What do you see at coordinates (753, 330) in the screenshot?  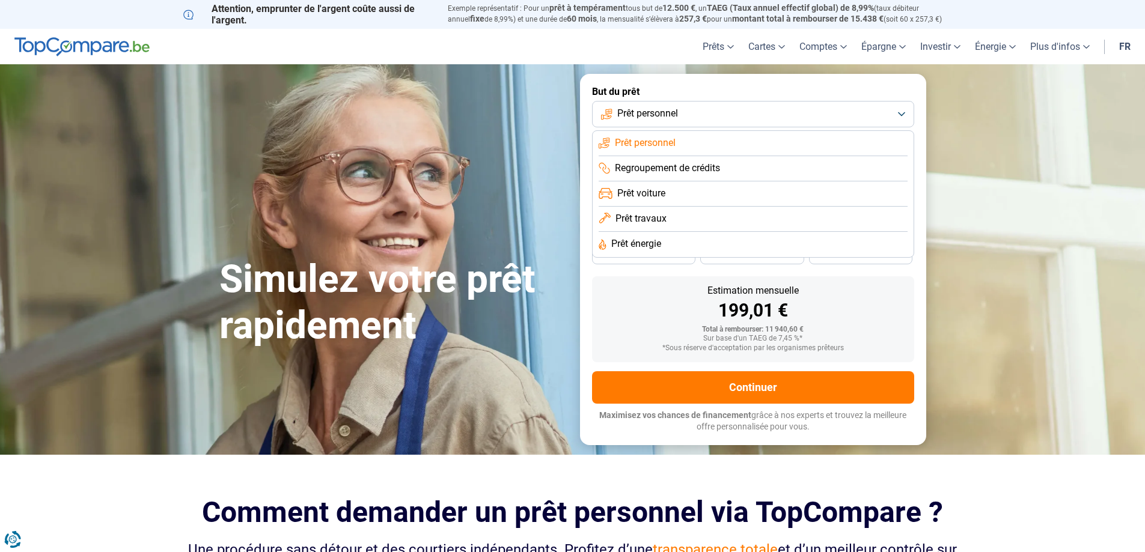 I see `div: Total à rembourser: 11 940,60 €` at bounding box center [753, 330].